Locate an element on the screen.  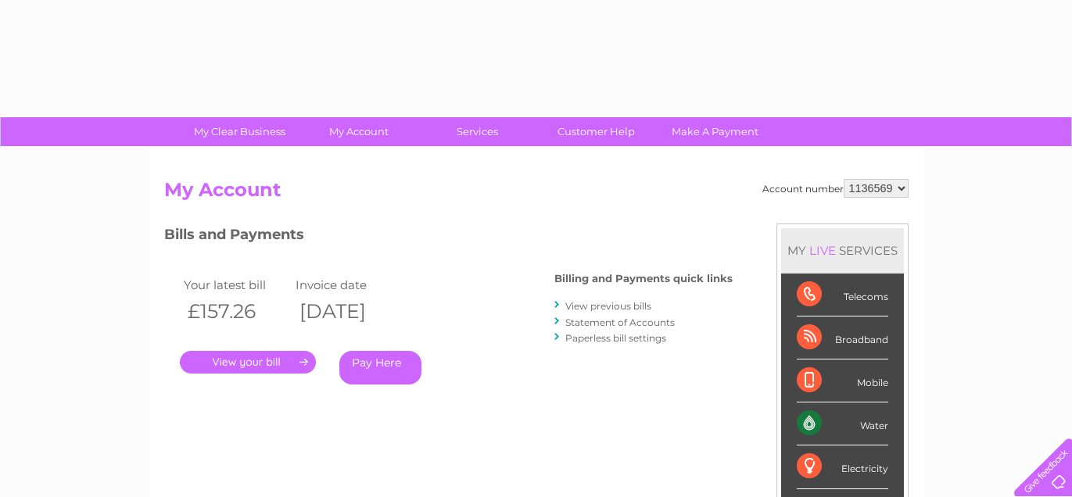
div: Account number is located at coordinates (835, 189).